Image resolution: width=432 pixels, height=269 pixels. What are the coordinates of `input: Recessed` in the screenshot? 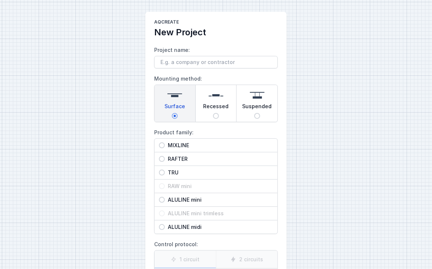 It's located at (216, 116).